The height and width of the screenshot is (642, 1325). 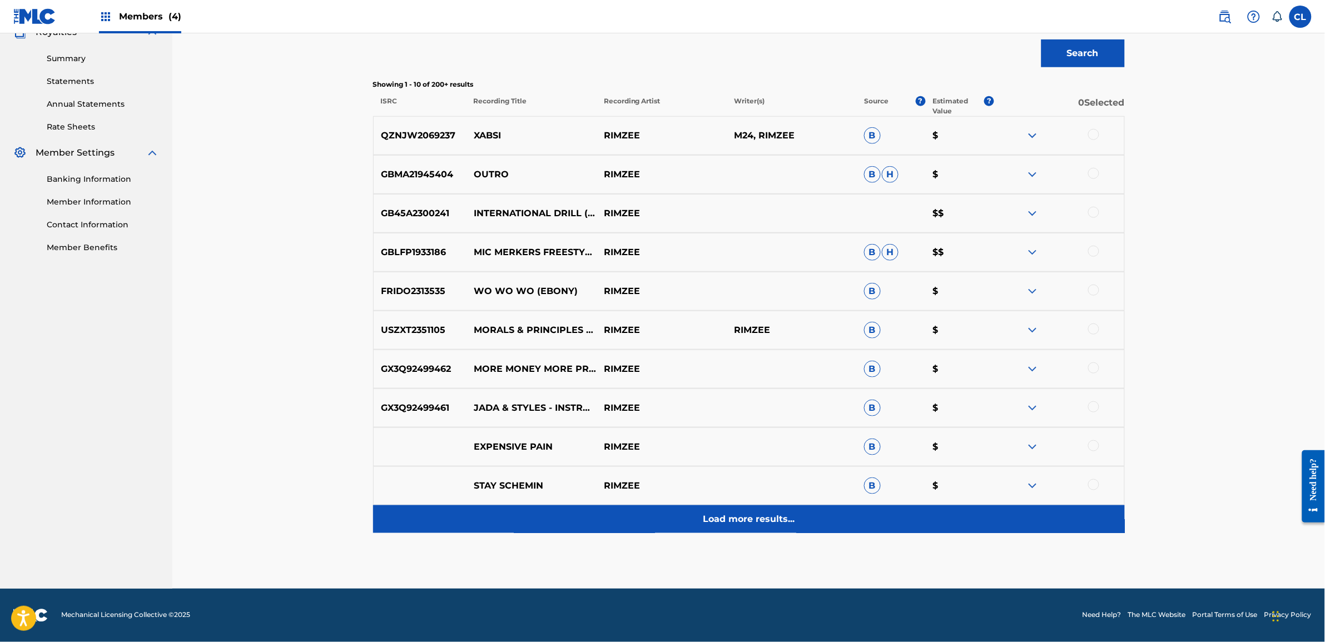 What do you see at coordinates (532, 175) in the screenshot?
I see `p: OUTRO` at bounding box center [532, 175].